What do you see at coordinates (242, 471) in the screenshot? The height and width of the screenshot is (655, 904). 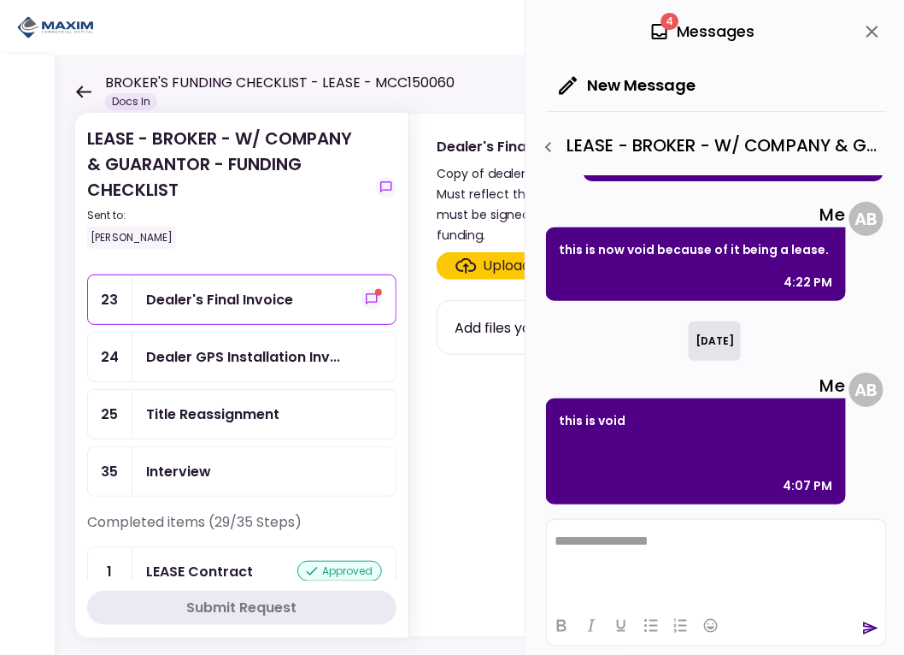 I see `a: 35Interview` at bounding box center [242, 471].